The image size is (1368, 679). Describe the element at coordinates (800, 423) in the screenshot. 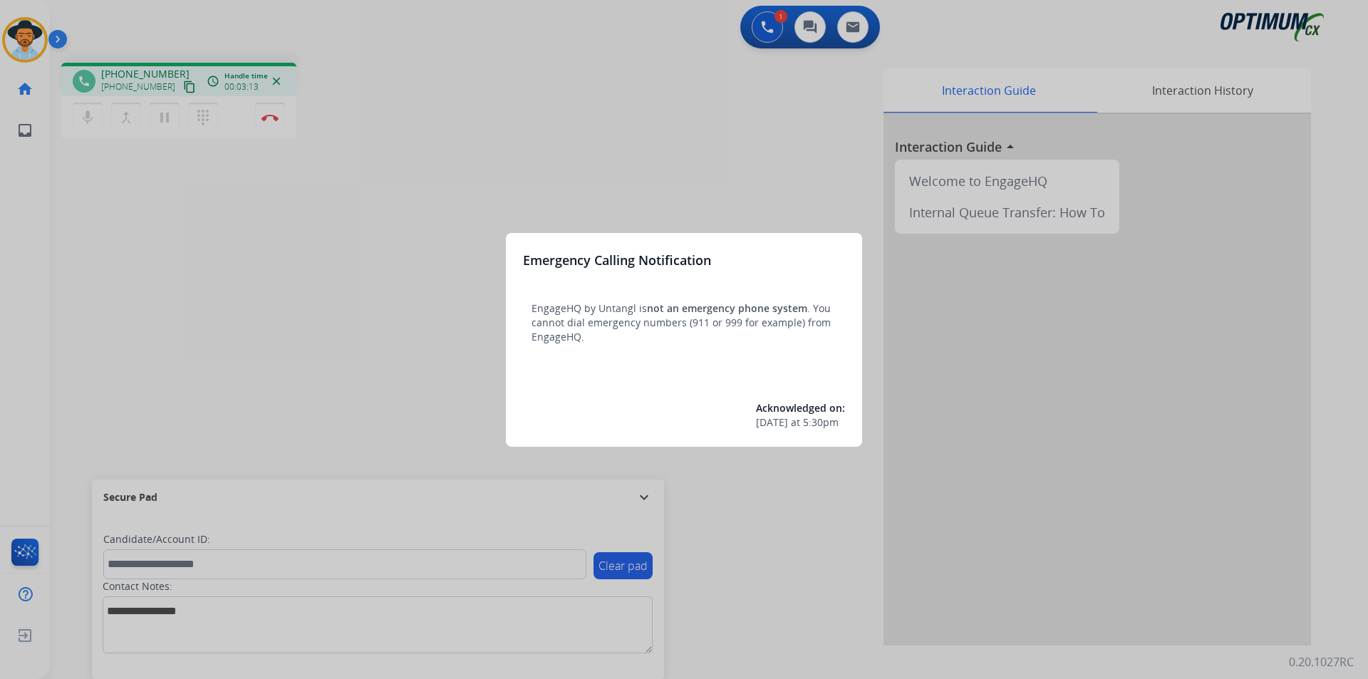

I see `div: at` at that location.